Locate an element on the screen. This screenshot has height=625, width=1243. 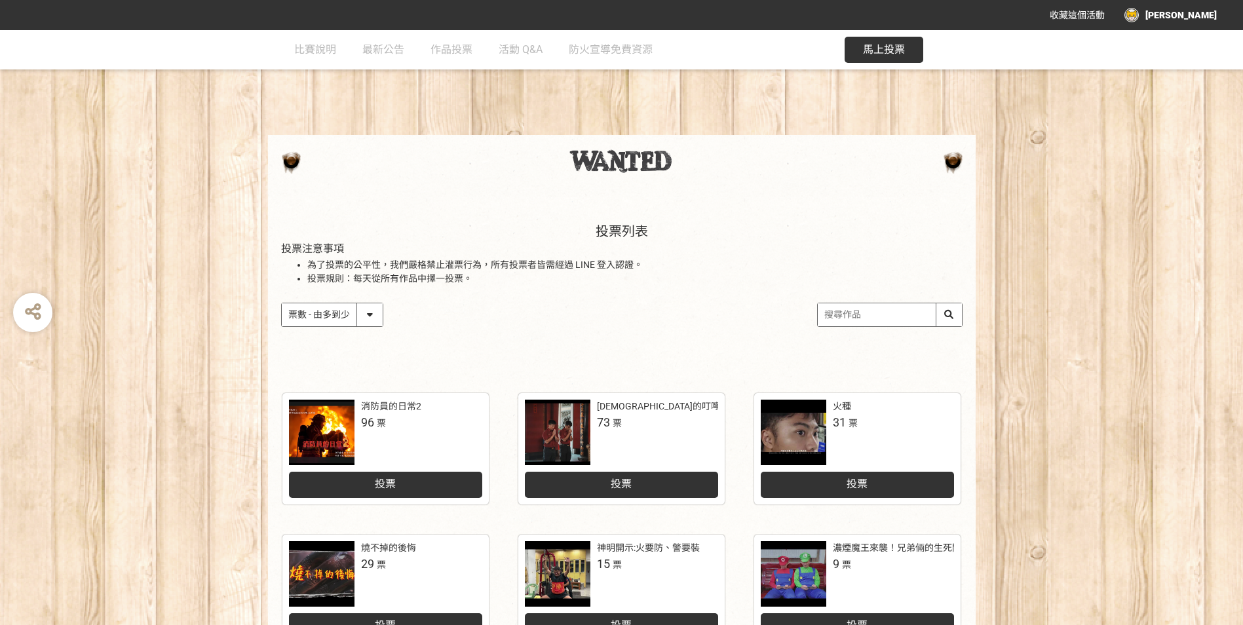
span: 收藏這個活動 is located at coordinates (1077, 15).